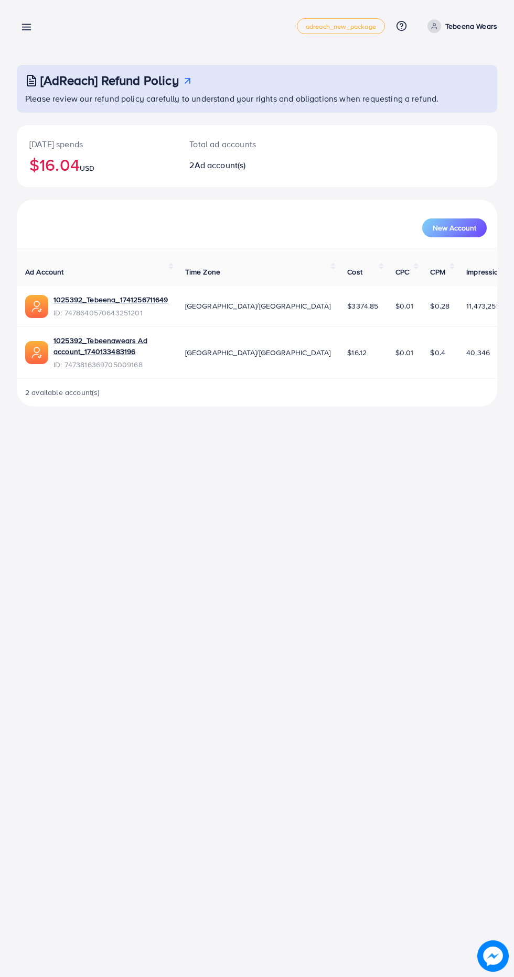 This screenshot has height=977, width=514. I want to click on a: adreach_new_package, so click(341, 26).